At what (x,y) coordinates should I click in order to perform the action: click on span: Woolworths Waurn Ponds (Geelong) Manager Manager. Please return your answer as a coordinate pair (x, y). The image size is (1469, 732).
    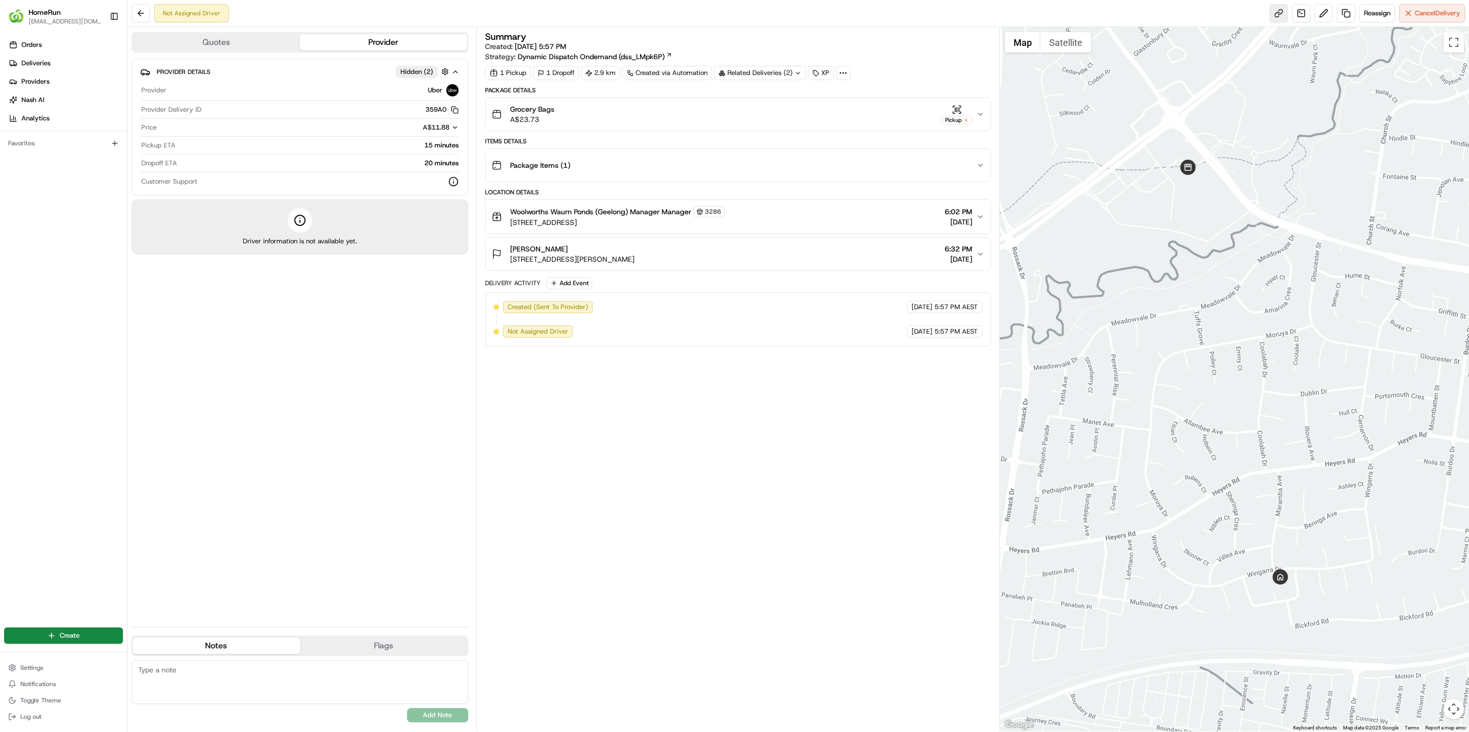
    Looking at the image, I should click on (600, 212).